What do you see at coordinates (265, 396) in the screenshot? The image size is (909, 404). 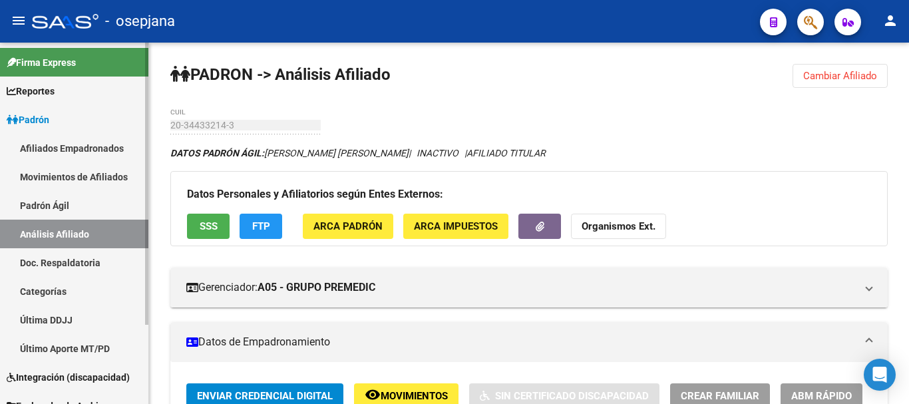 I see `span: Enviar Credencial Digital` at bounding box center [265, 396].